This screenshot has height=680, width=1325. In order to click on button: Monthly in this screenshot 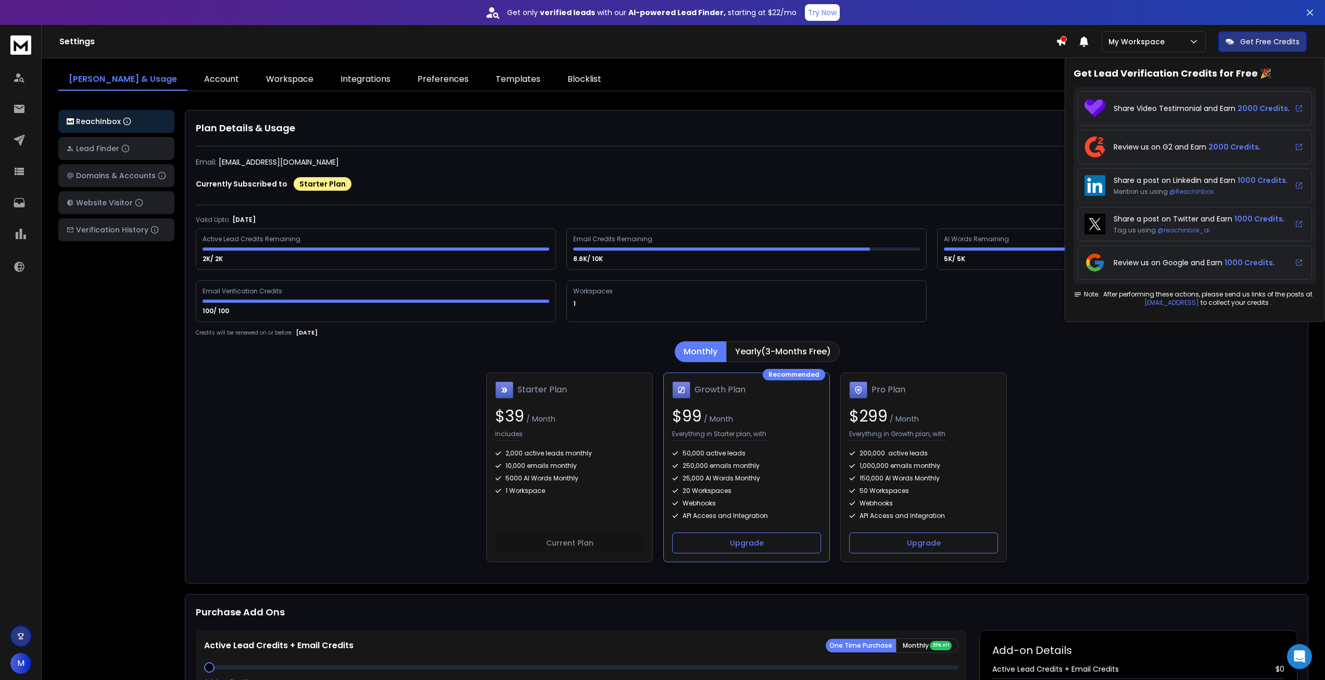, I will do `click(700, 351)`.